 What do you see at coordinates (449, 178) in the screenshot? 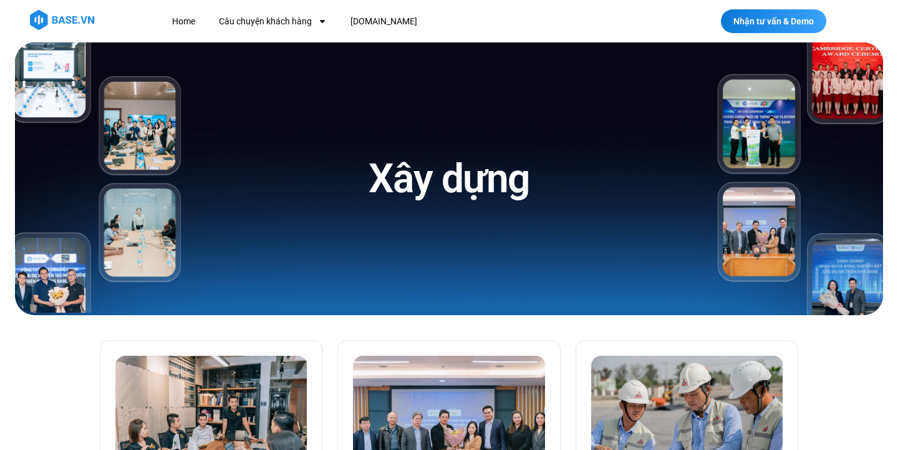
I see `h1: Xây dựng` at bounding box center [449, 178].